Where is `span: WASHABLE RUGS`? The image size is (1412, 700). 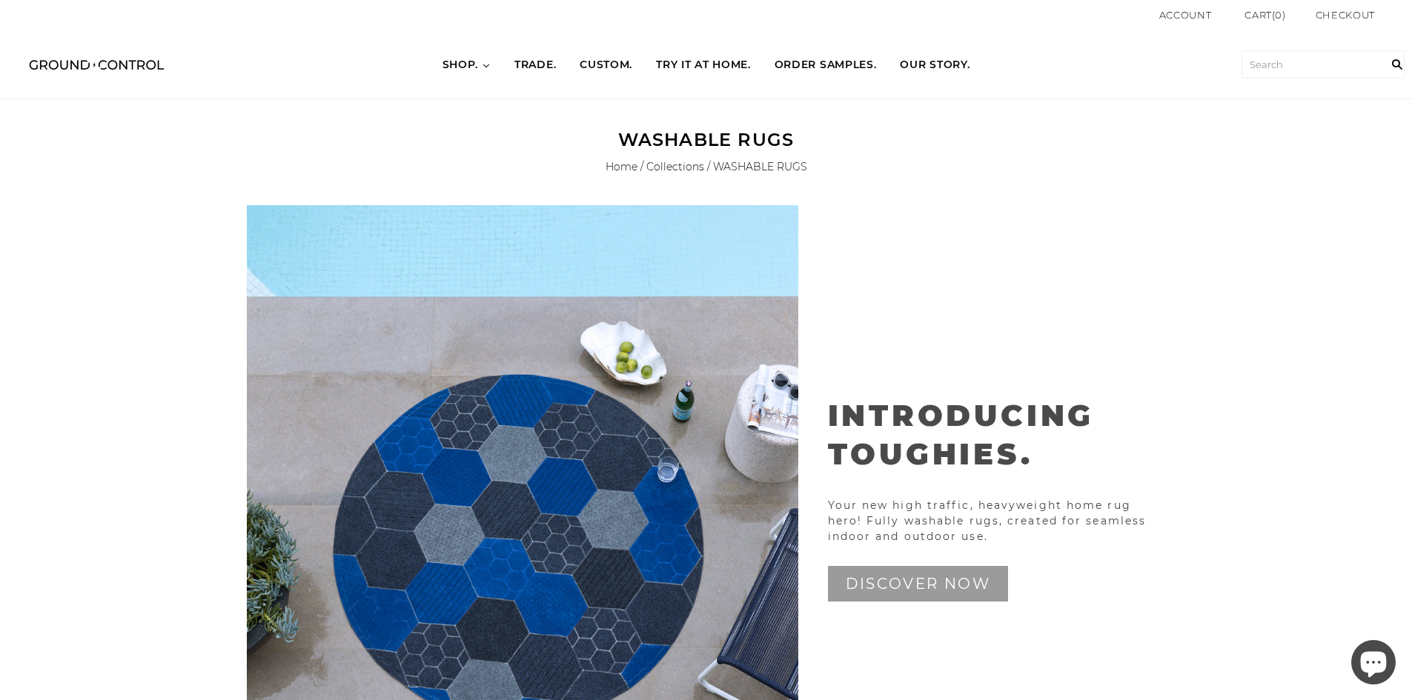 span: WASHABLE RUGS is located at coordinates (760, 167).